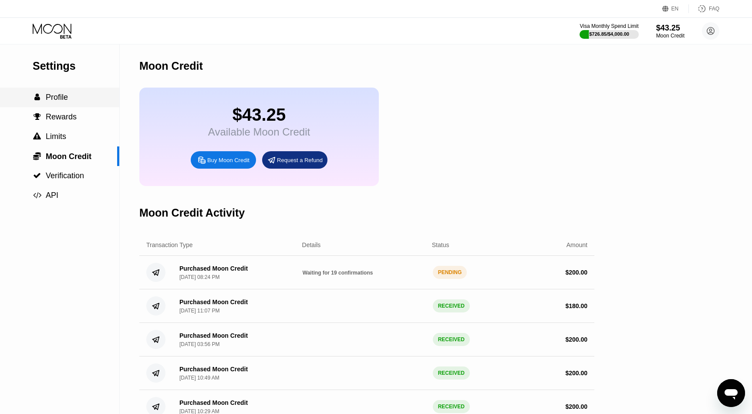  I want to click on span: Moon Credit, so click(68, 156).